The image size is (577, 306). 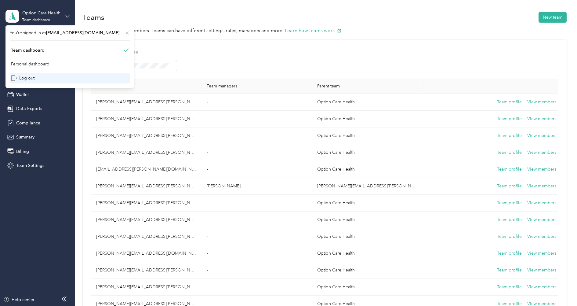 I want to click on span: Team Settings, so click(x=30, y=165).